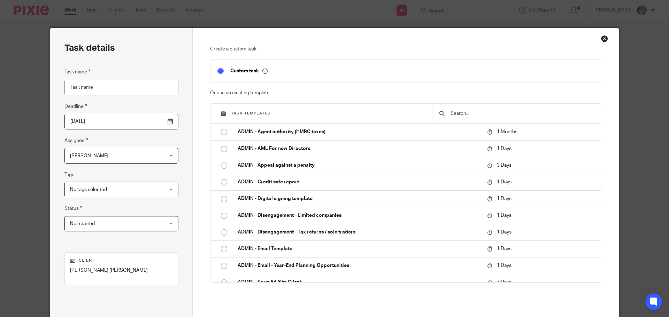 This screenshot has width=669, height=317. What do you see at coordinates (121, 87) in the screenshot?
I see `input: Task name` at bounding box center [121, 87].